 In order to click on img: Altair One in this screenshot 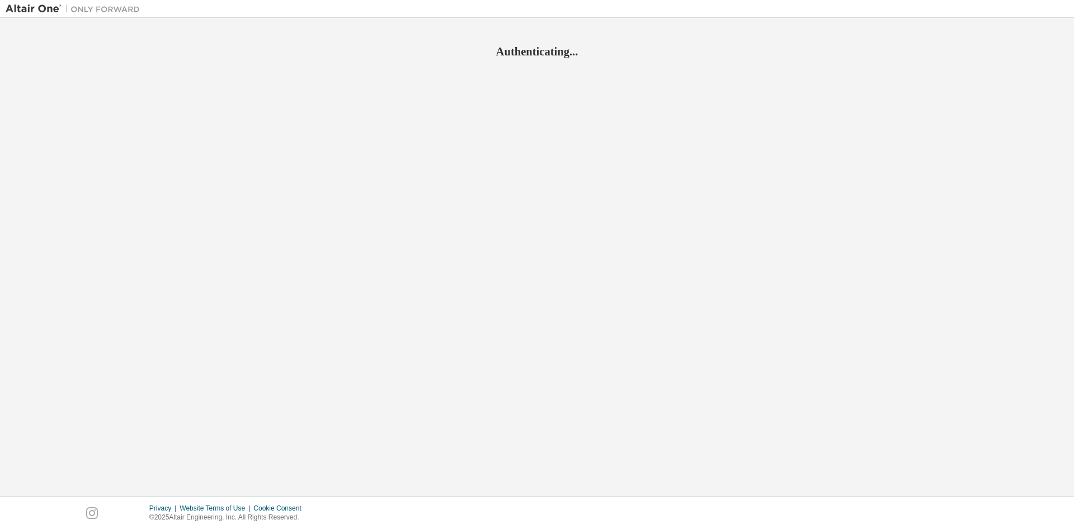, I will do `click(76, 9)`.